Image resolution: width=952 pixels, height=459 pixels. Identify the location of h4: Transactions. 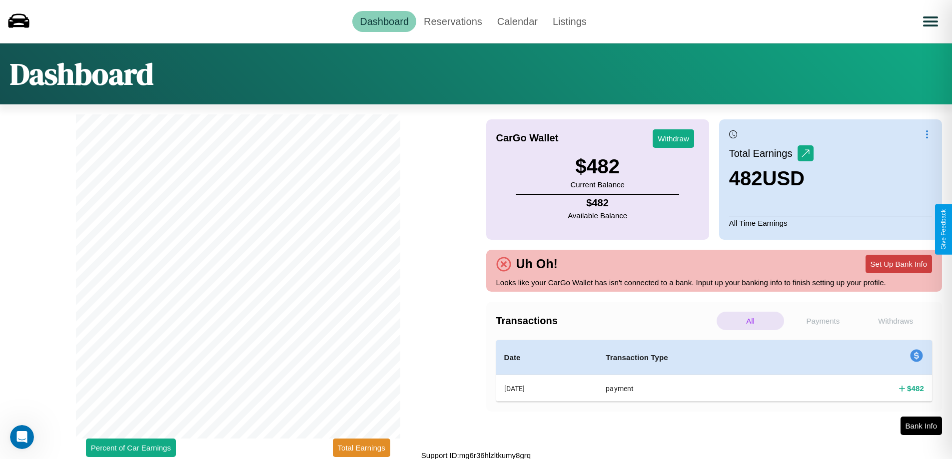
(605, 321).